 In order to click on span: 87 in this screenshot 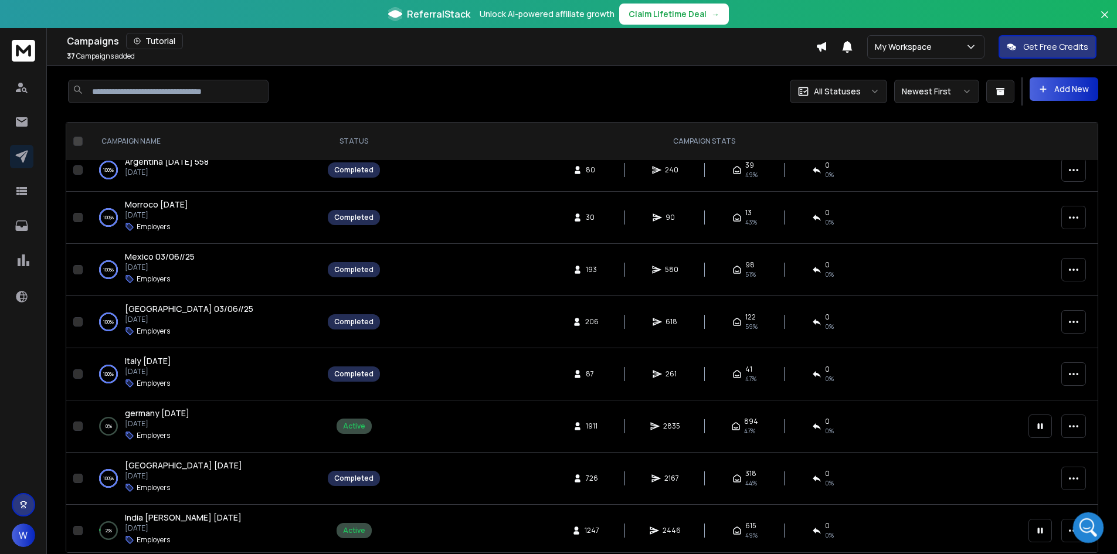, I will do `click(592, 374)`.